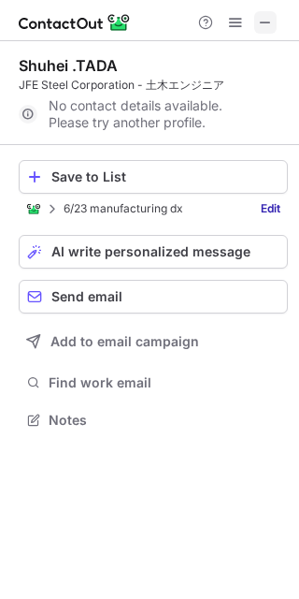 Image resolution: width=299 pixels, height=599 pixels. I want to click on button: Save to List, so click(153, 177).